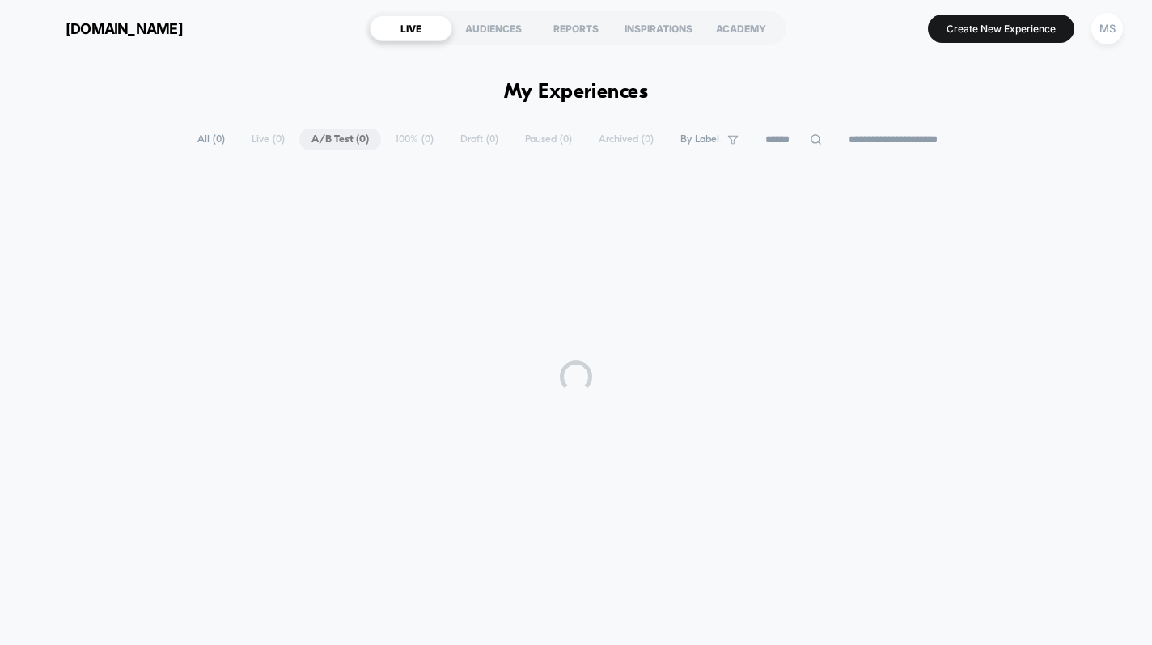  What do you see at coordinates (700, 139) in the screenshot?
I see `span: By Label` at bounding box center [700, 139].